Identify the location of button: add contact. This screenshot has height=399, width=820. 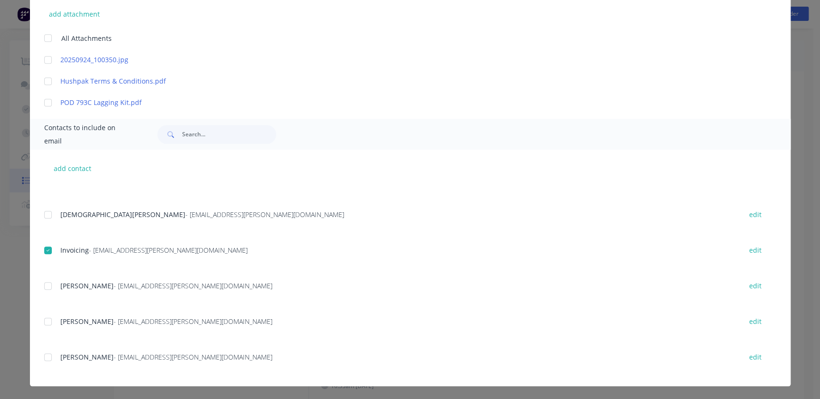
(73, 168).